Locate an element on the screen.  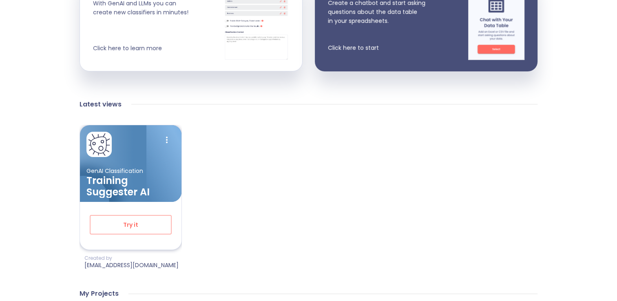
p: Created by is located at coordinates (131, 258).